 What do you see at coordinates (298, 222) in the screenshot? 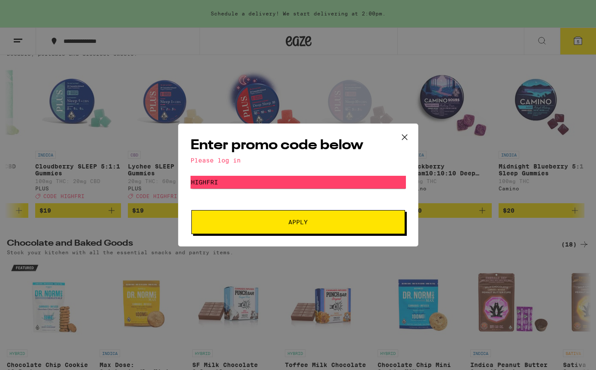
I see `button: Apply` at bounding box center [298, 222].